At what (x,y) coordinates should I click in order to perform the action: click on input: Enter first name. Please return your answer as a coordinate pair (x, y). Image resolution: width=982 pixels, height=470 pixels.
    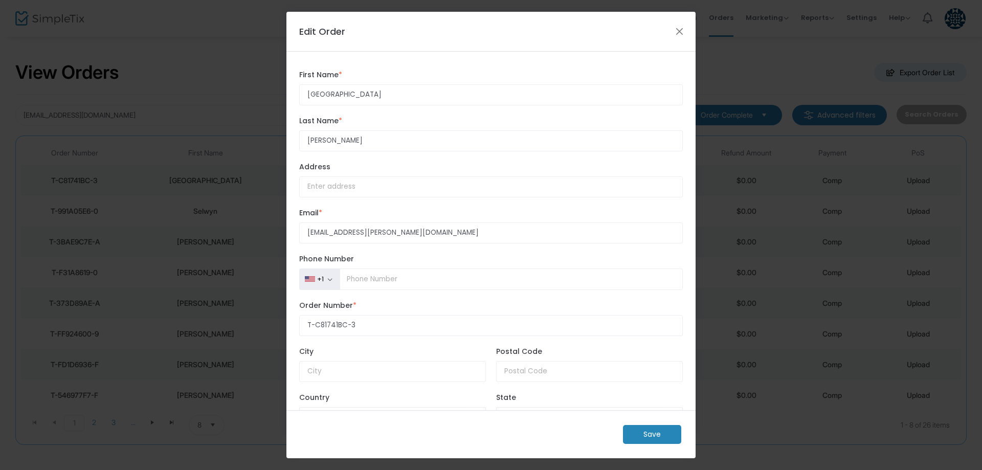
    Looking at the image, I should click on (491, 95).